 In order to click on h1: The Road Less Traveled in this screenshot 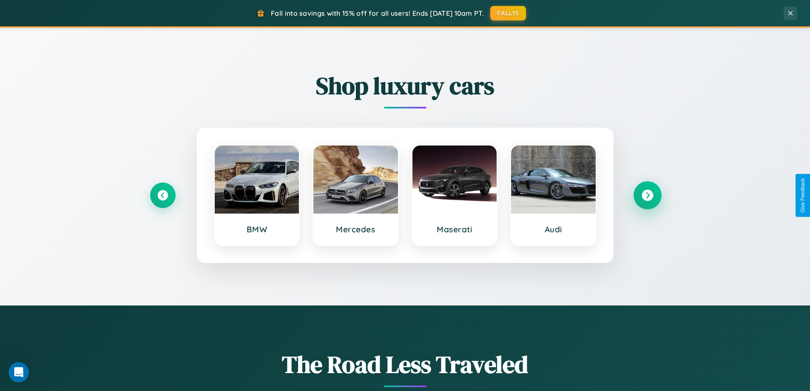, I will do `click(405, 364)`.